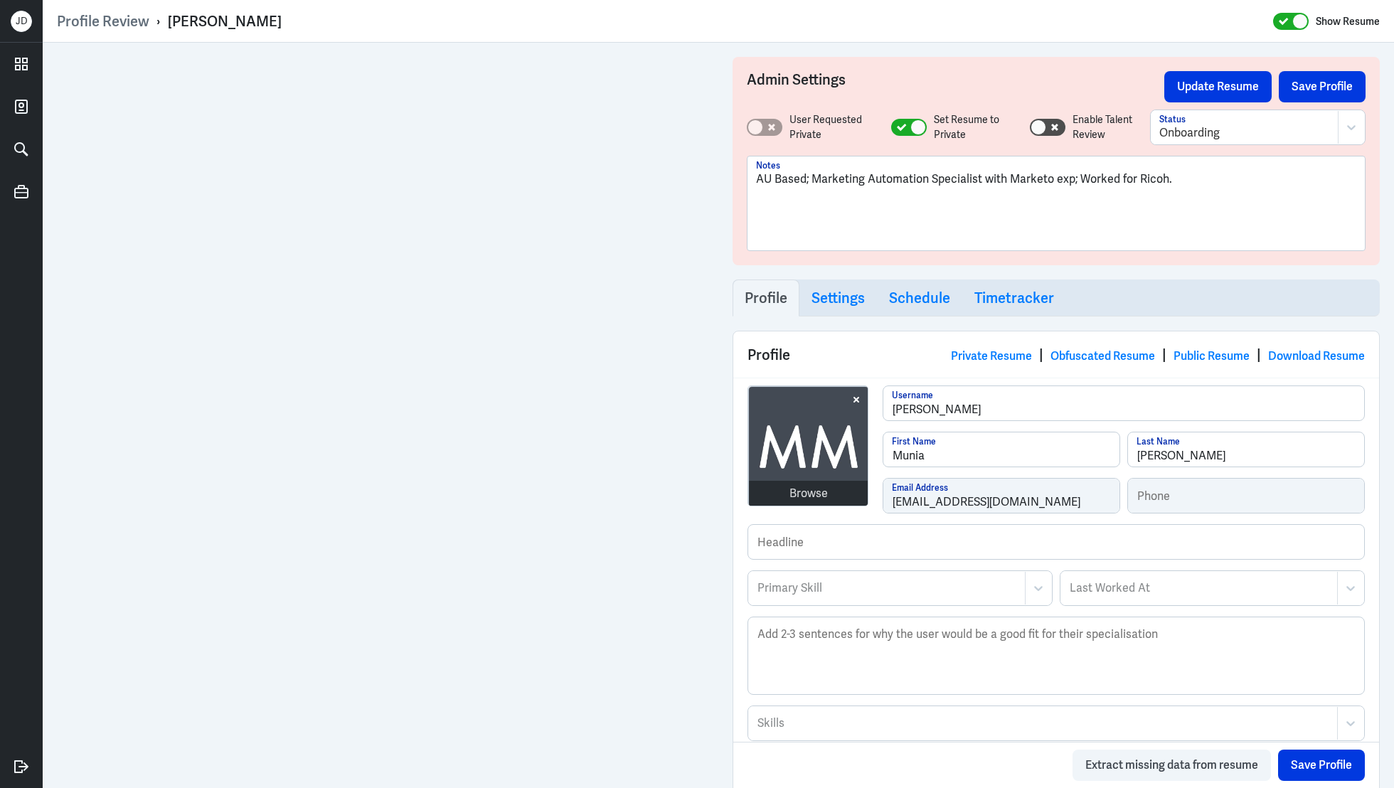 Image resolution: width=1394 pixels, height=788 pixels. What do you see at coordinates (103, 21) in the screenshot?
I see `a: Profile Review` at bounding box center [103, 21].